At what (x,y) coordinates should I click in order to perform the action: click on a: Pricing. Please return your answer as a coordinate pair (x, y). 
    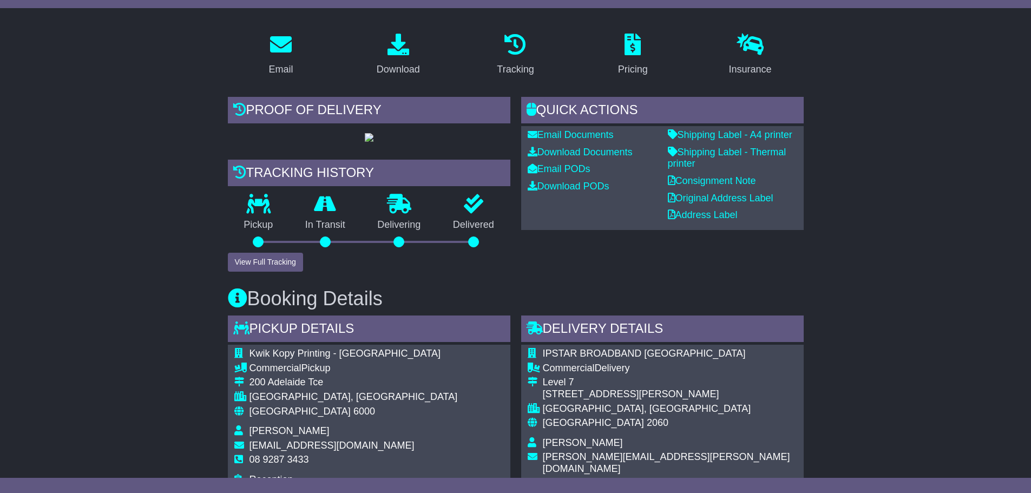
    Looking at the image, I should click on (632, 55).